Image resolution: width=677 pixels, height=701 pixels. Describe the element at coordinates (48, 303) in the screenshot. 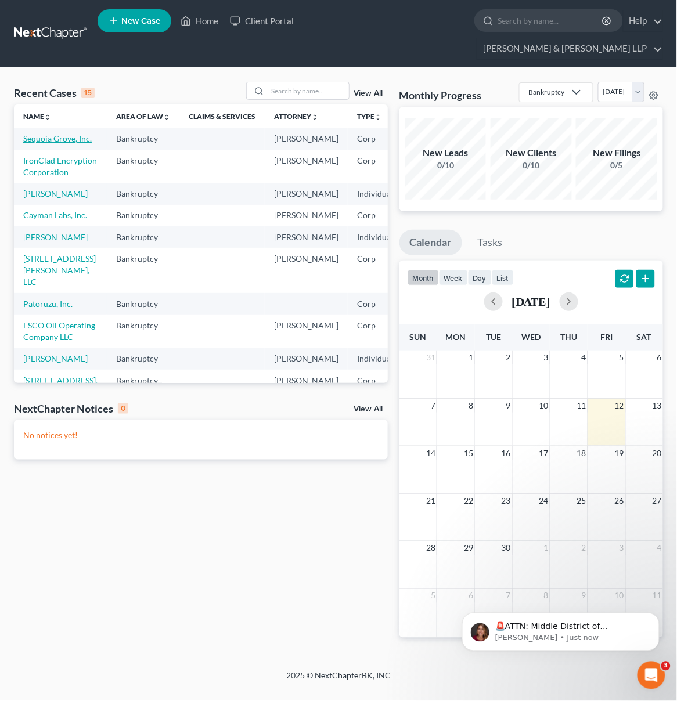

I see `a: Patoruzu, Inc.` at that location.